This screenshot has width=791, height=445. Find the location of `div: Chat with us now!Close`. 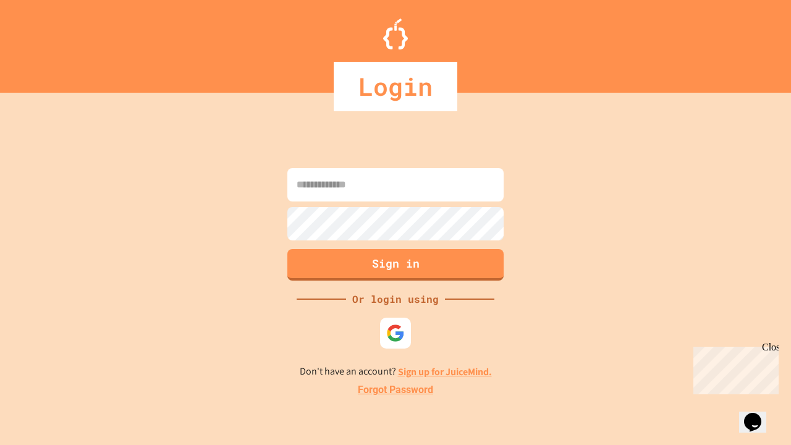

div: Chat with us now!Close is located at coordinates (45, 41).